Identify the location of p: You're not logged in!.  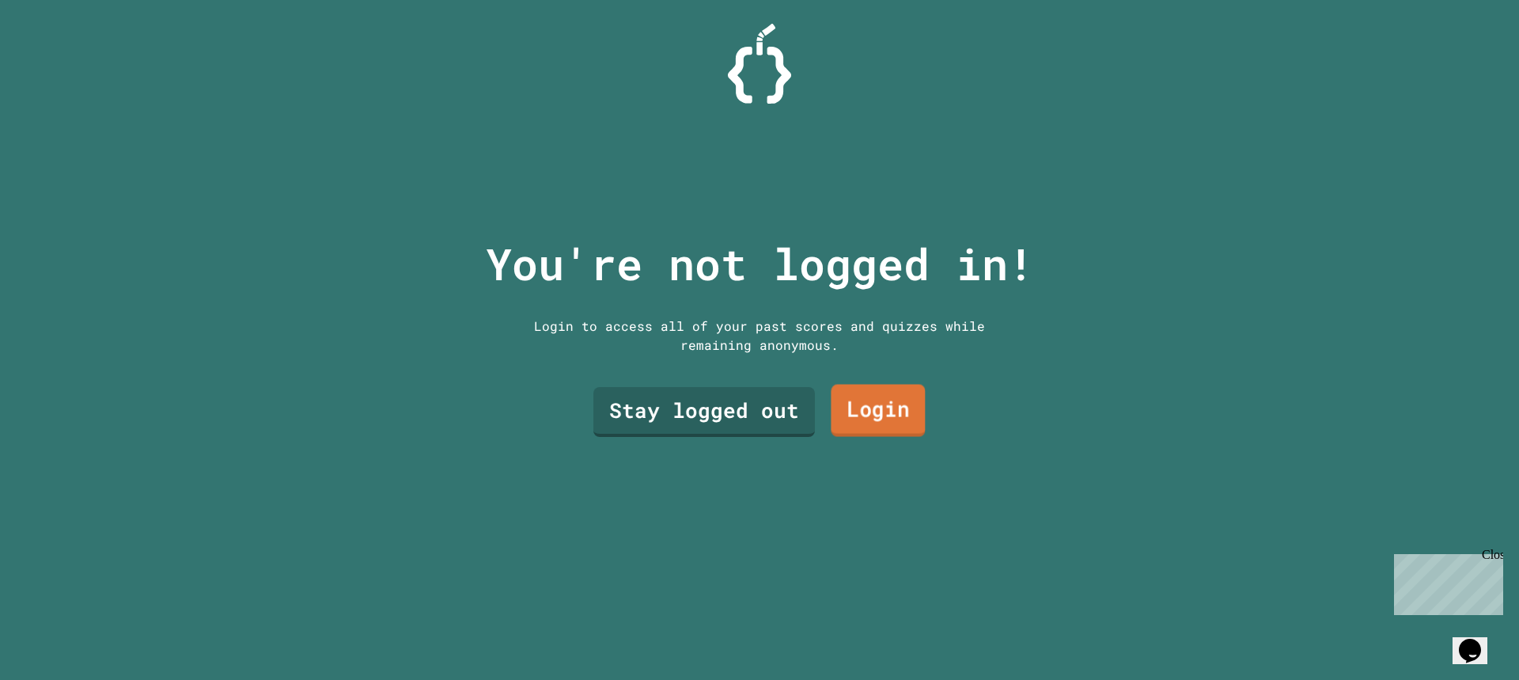
(759, 263).